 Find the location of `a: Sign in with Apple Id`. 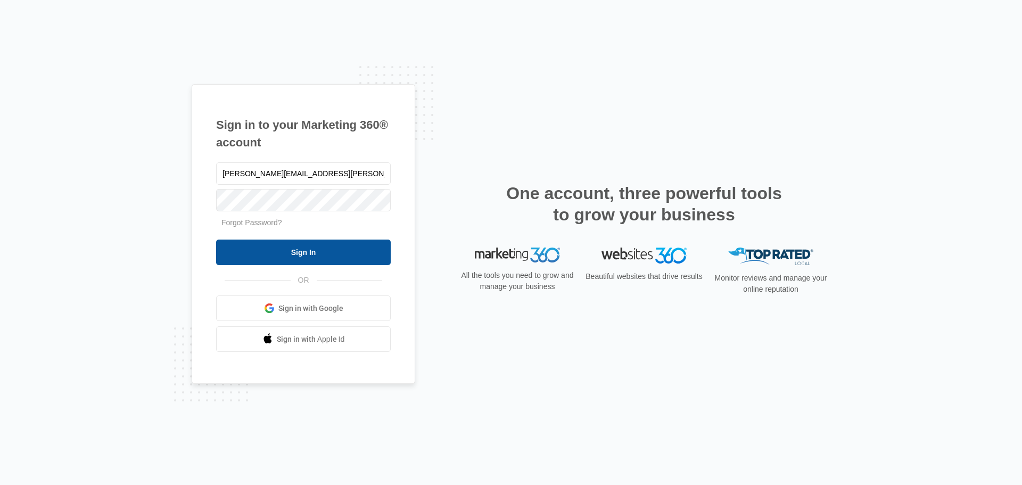

a: Sign in with Apple Id is located at coordinates (303, 339).